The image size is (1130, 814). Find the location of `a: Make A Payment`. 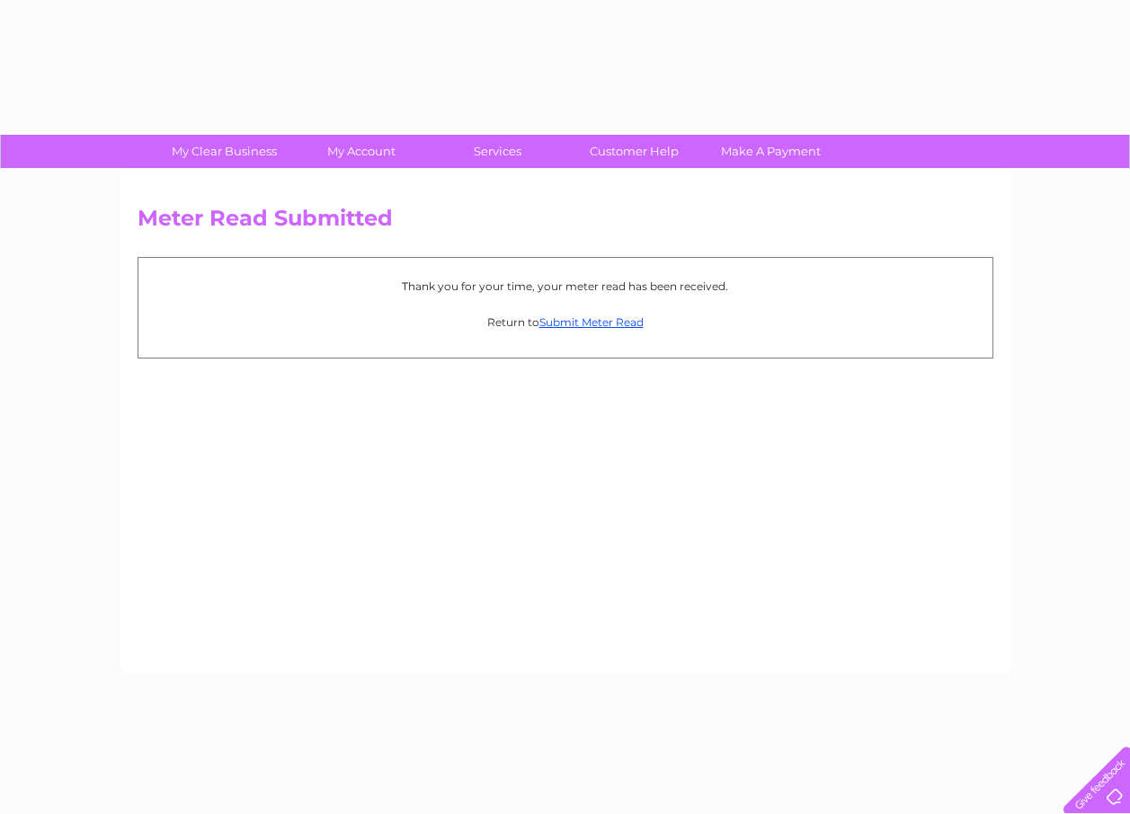

a: Make A Payment is located at coordinates (770, 151).